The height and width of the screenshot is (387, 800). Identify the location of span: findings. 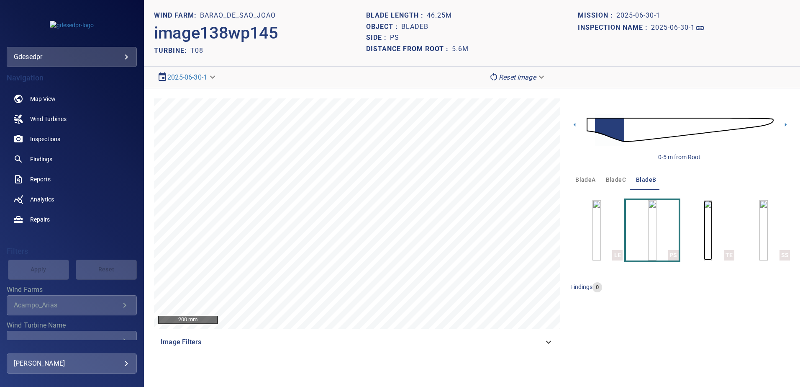
(581, 287).